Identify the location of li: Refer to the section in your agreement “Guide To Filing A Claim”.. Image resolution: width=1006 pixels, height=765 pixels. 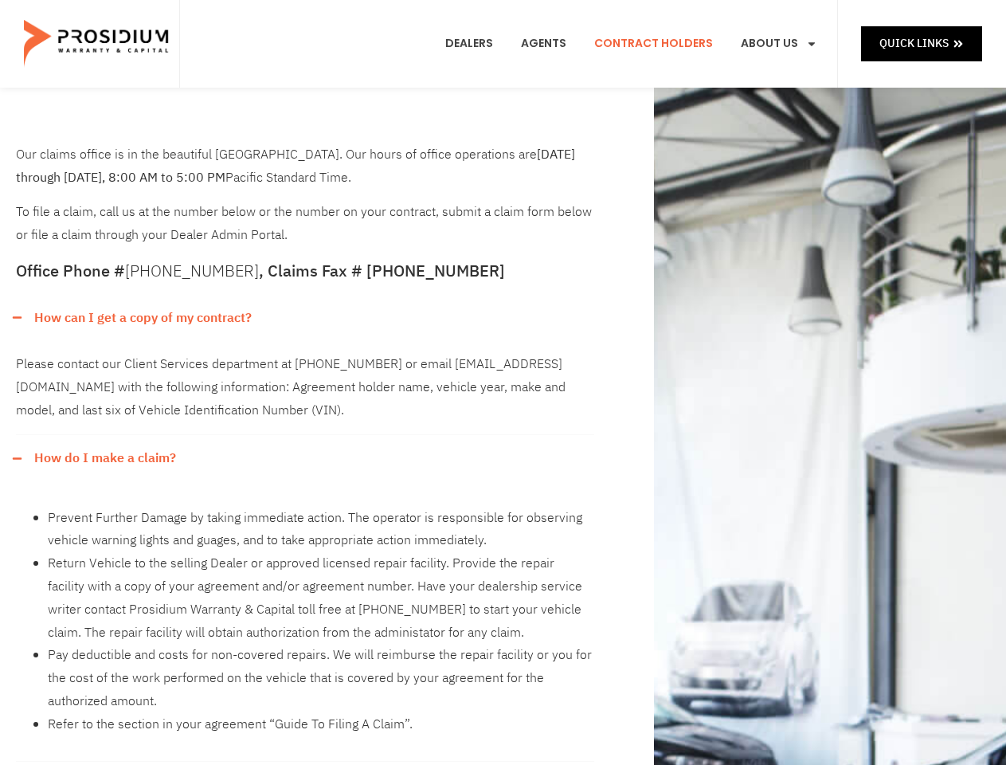
(321, 724).